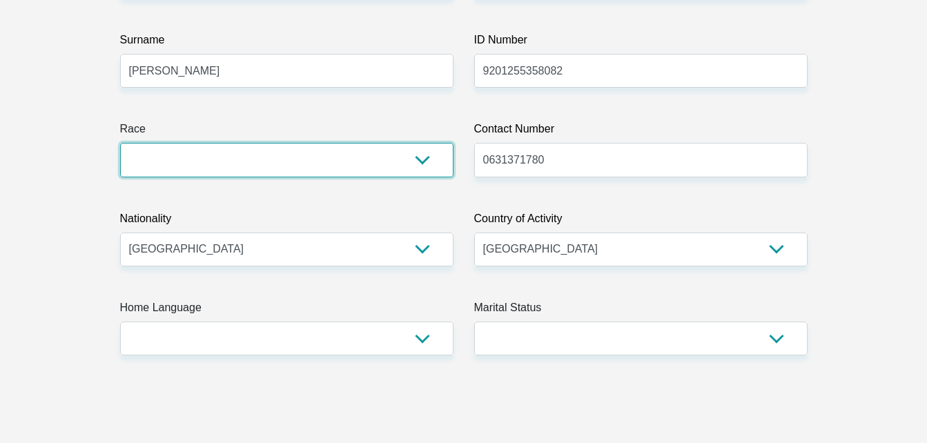 This screenshot has width=927, height=443. Describe the element at coordinates (286, 311) in the screenshot. I see `label: Home Language` at that location.